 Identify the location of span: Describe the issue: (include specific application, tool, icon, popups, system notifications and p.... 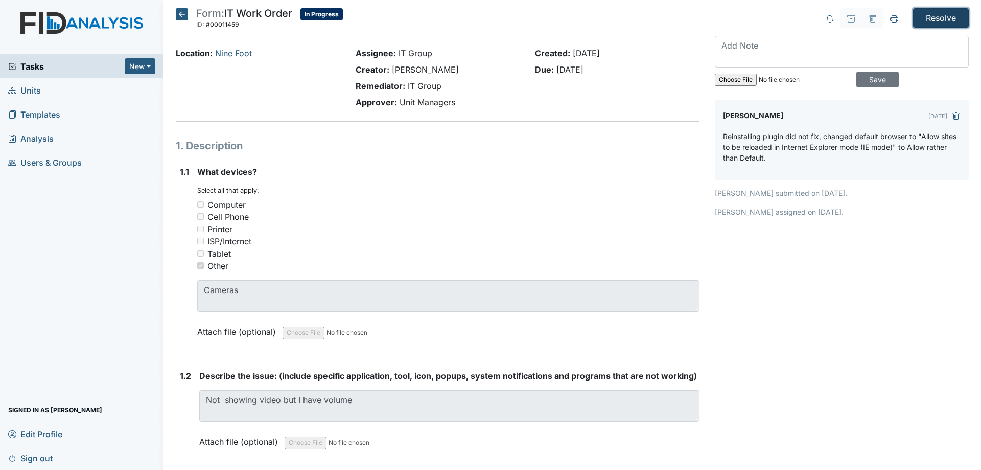
(448, 376).